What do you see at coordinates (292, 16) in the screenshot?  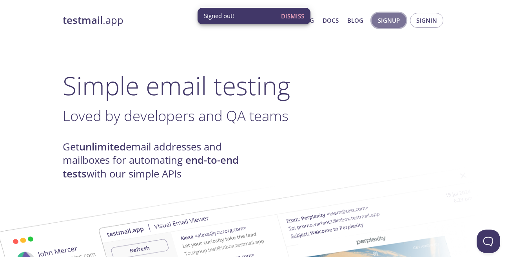 I see `button: Dismiss` at bounding box center [292, 16].